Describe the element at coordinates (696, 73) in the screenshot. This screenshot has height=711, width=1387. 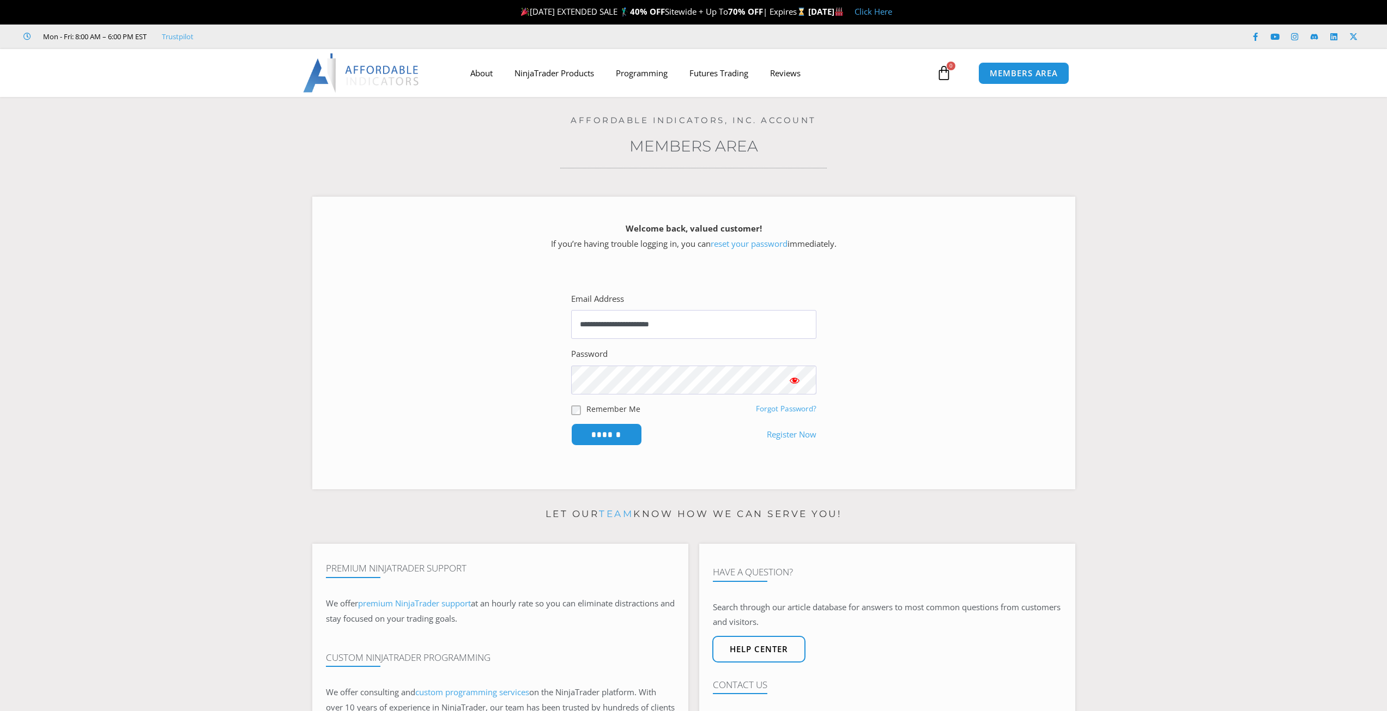
I see `nav: Menu` at that location.